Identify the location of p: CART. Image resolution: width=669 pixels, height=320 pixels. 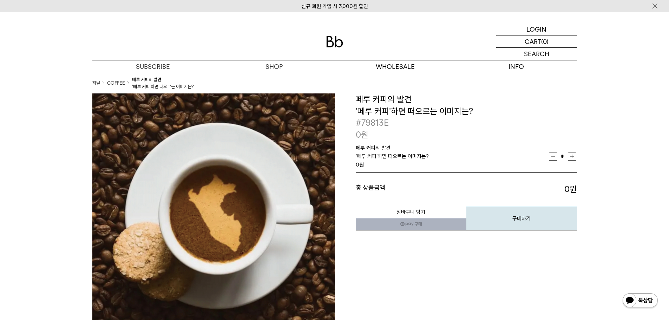
(533, 41).